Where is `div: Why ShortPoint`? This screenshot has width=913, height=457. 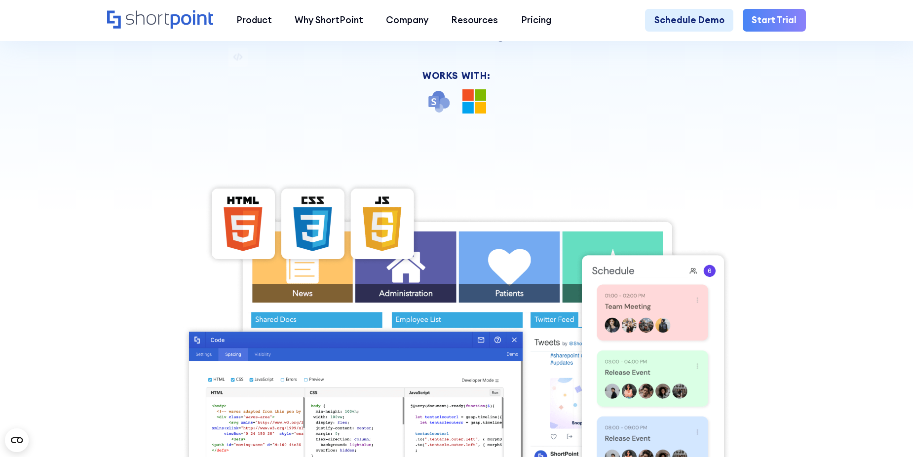 div: Why ShortPoint is located at coordinates (329, 20).